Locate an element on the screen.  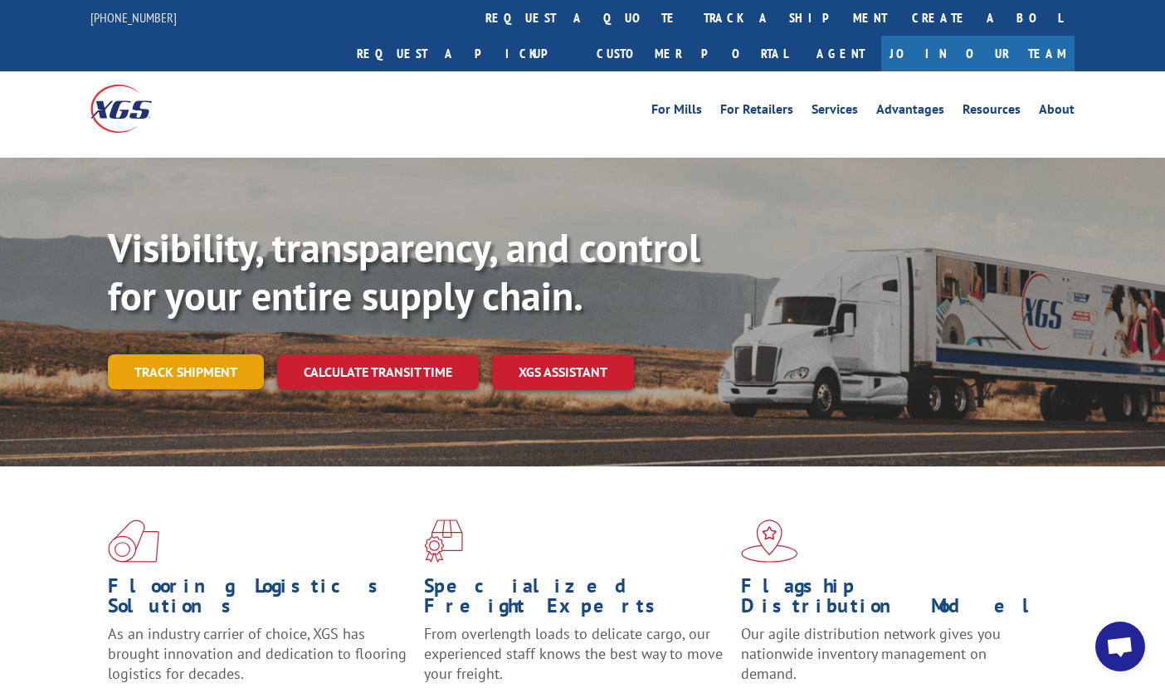
a: Request a pickup is located at coordinates (464, 53).